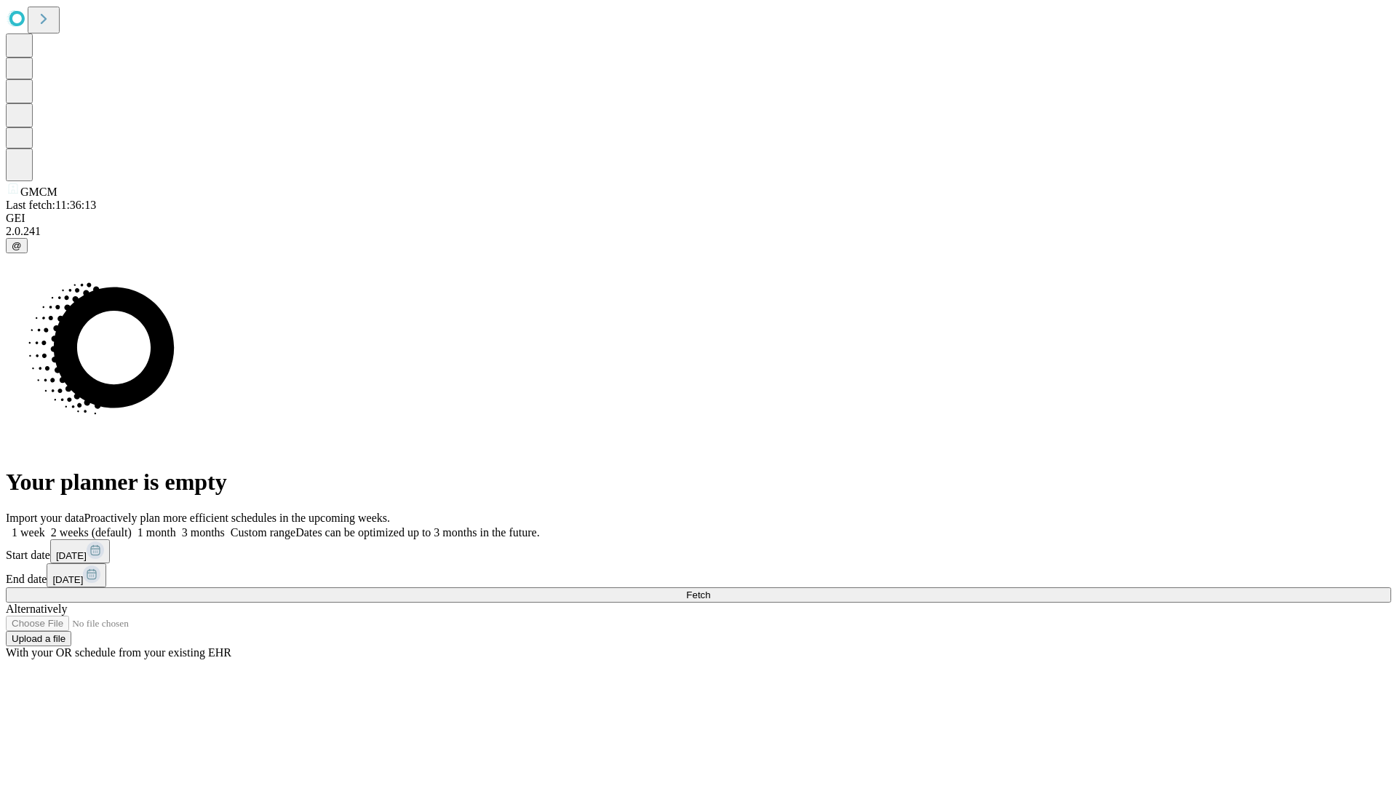 Image resolution: width=1397 pixels, height=786 pixels. Describe the element at coordinates (39, 638) in the screenshot. I see `button: Upload a file` at that location.